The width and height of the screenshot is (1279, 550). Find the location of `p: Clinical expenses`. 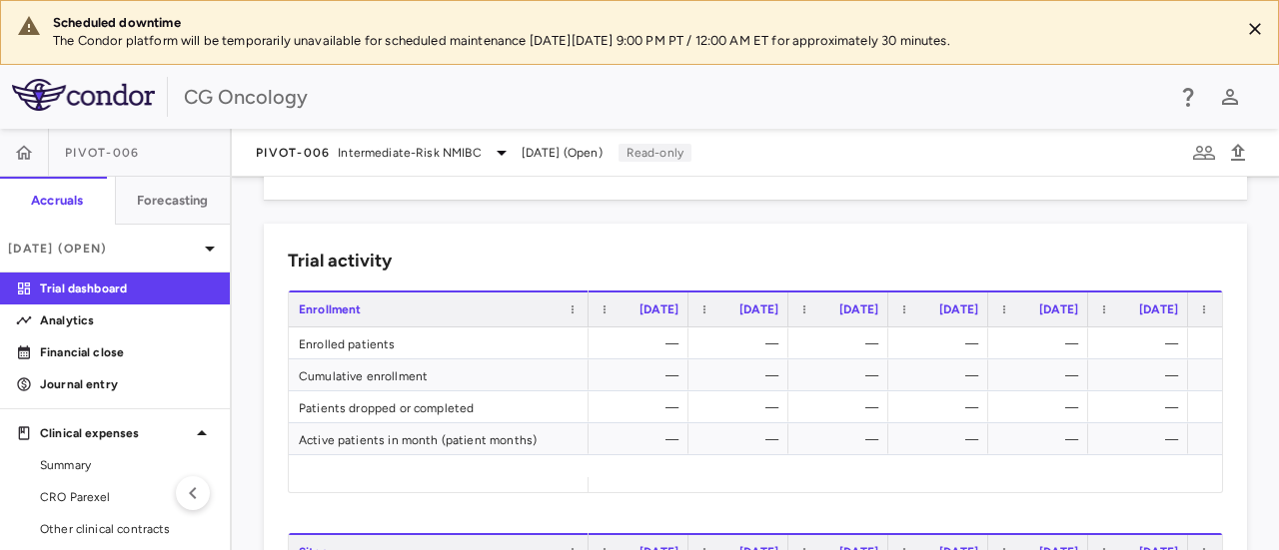

p: Clinical expenses is located at coordinates (115, 434).